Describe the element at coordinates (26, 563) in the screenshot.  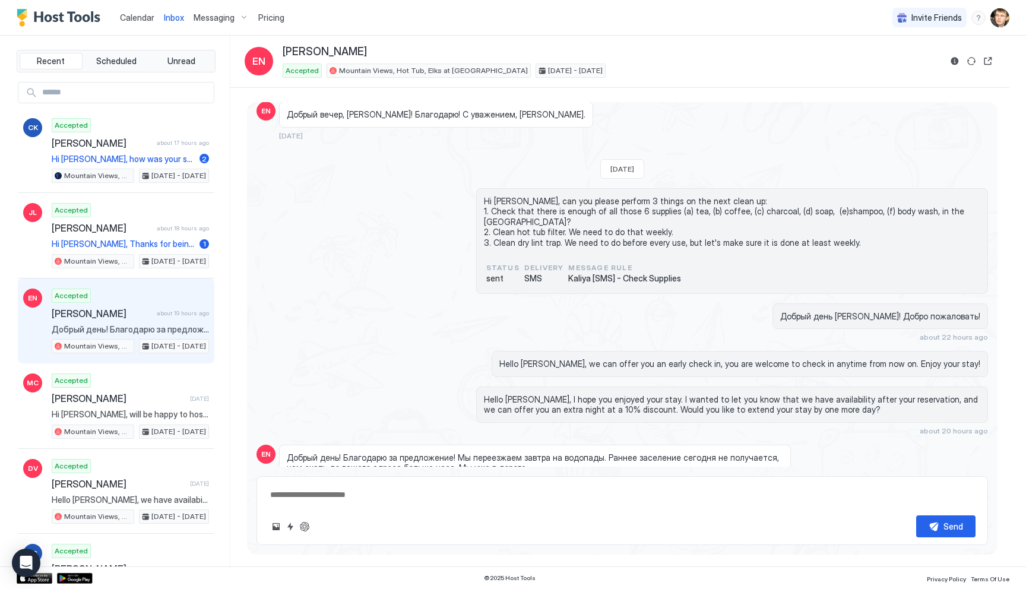
I see `div: Open Intercom Messenger` at that location.